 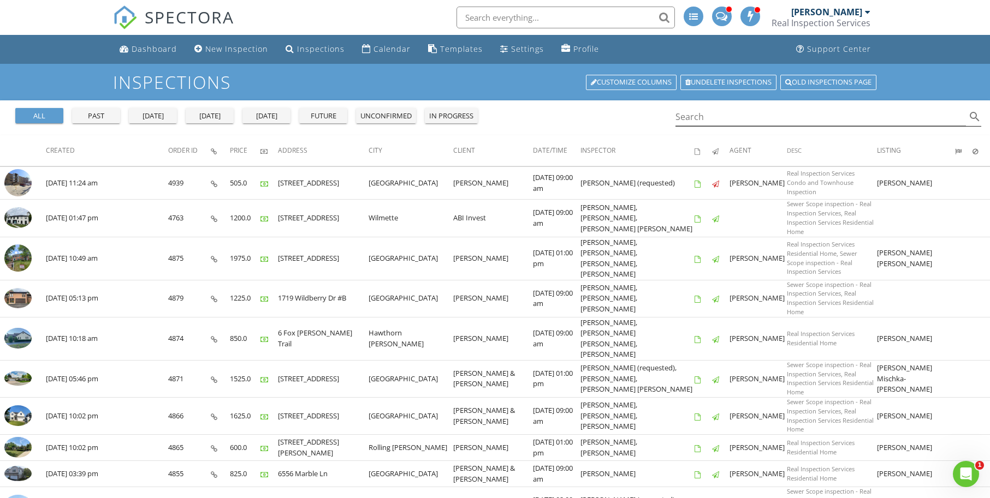 What do you see at coordinates (522, 49) in the screenshot?
I see `a: Settings` at bounding box center [522, 49].